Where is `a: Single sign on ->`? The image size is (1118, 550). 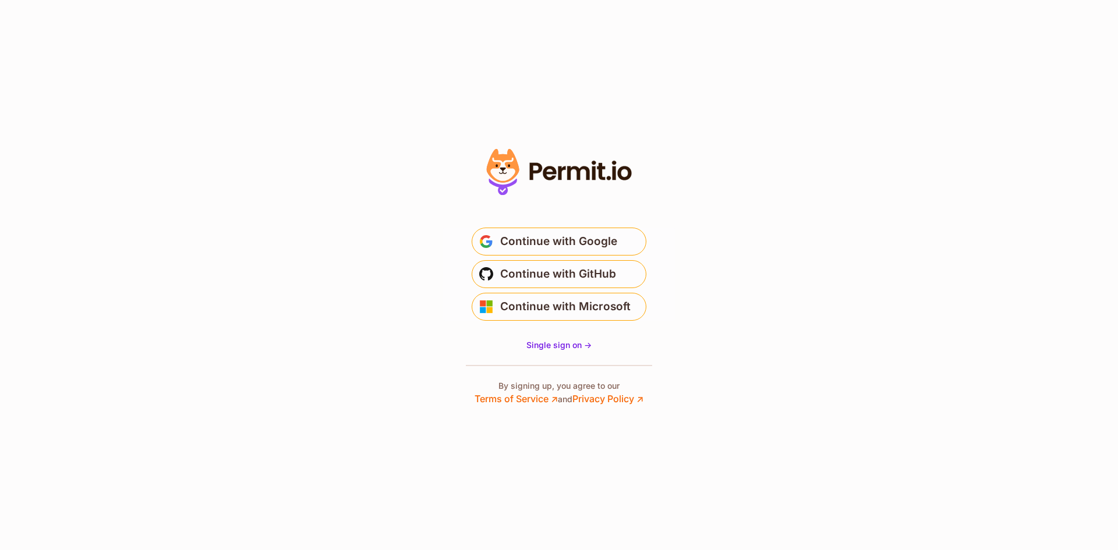
a: Single sign on -> is located at coordinates (559, 345).